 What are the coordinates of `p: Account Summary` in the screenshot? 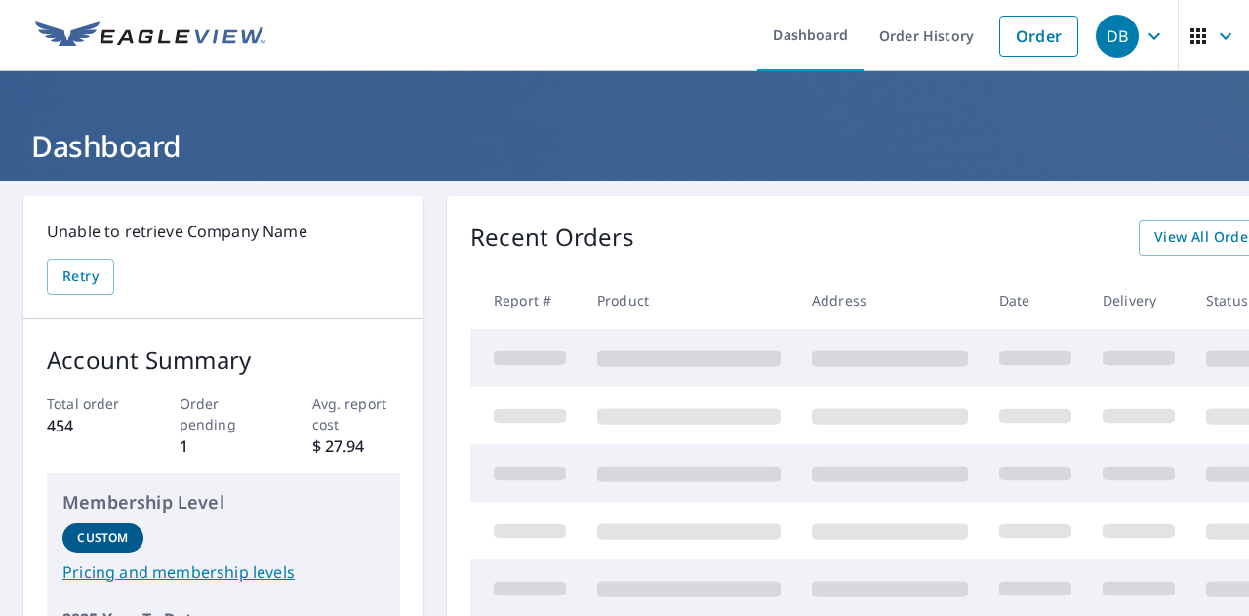 It's located at (223, 360).